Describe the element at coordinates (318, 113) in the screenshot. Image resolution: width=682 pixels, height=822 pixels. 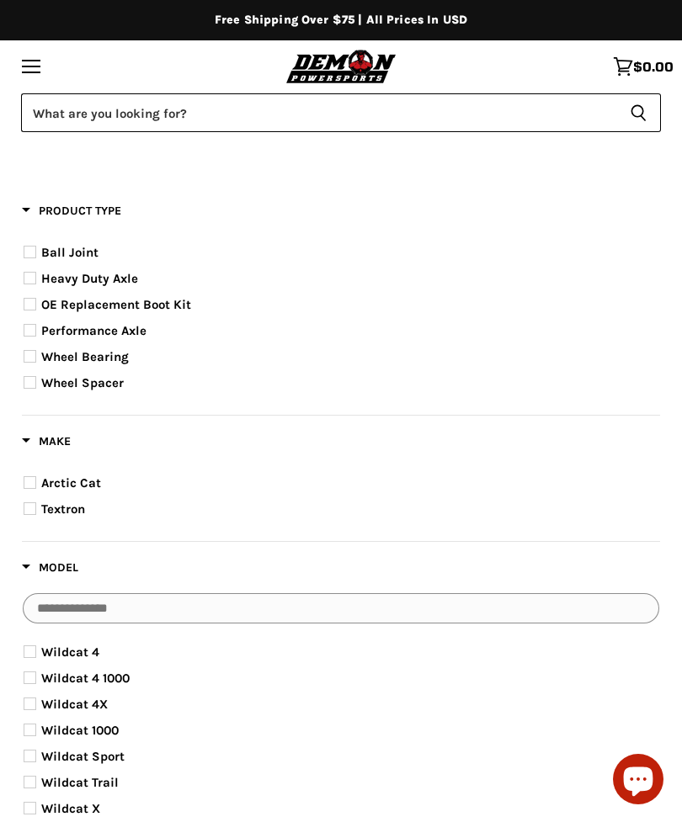
I see `input: Search` at that location.